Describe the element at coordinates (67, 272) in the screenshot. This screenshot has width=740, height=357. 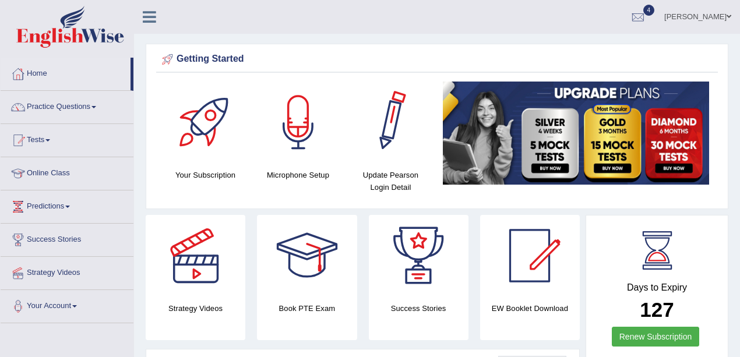
I see `a: Strategy Videos` at that location.